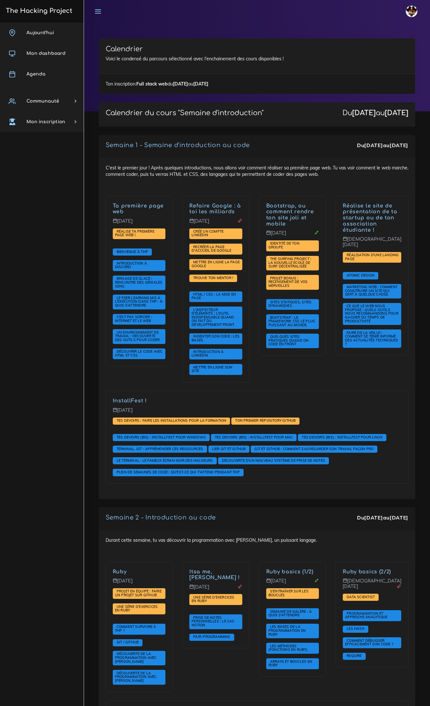 Image resolution: width=430 pixels, height=706 pixels. I want to click on span: Tu vas faire une série d'exercices qui vont se conclure par une très célèbre pyramide., so click(139, 609).